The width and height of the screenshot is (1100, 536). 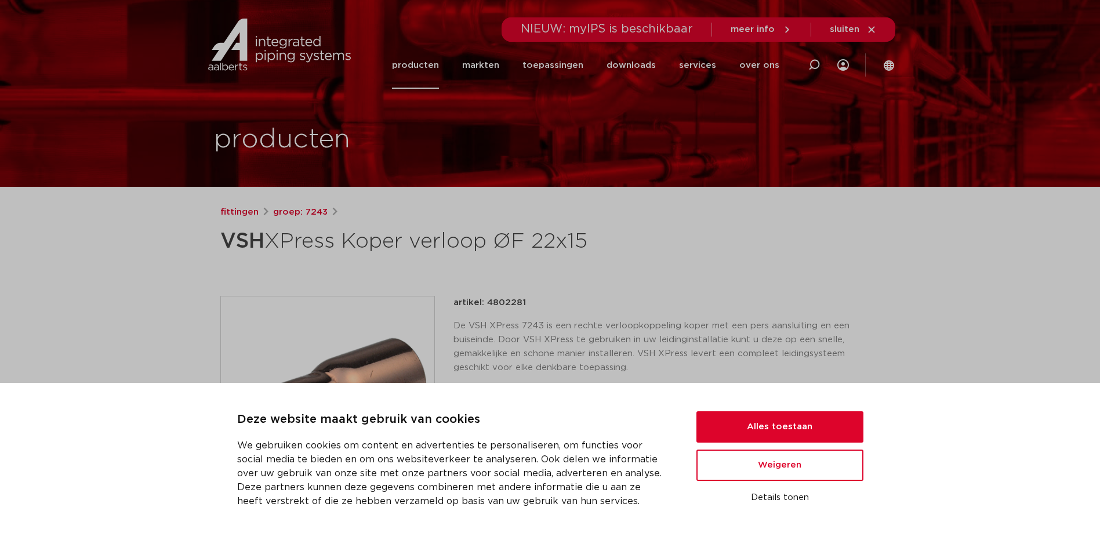 What do you see at coordinates (300, 212) in the screenshot?
I see `a: groep: 7243` at bounding box center [300, 212].